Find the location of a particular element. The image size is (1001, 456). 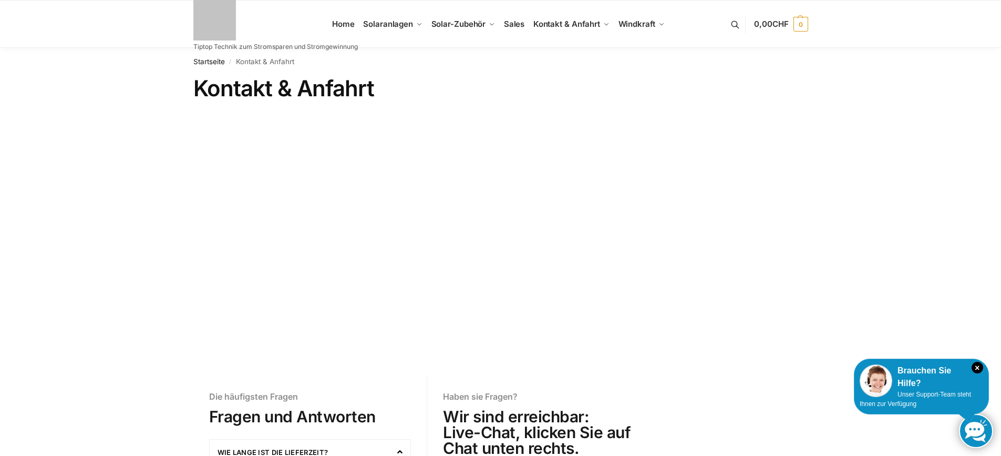

span: 0,00 is located at coordinates (771, 24).